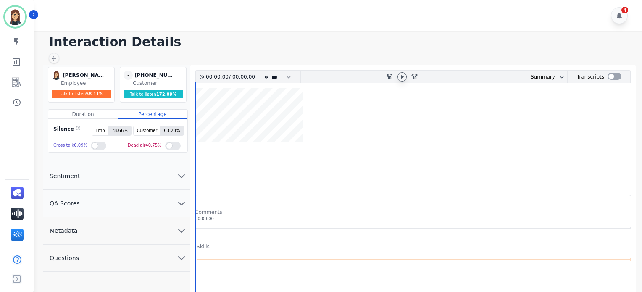 This screenshot has width=642, height=292. Describe the element at coordinates (539, 77) in the screenshot. I see `div: Summary` at that location.